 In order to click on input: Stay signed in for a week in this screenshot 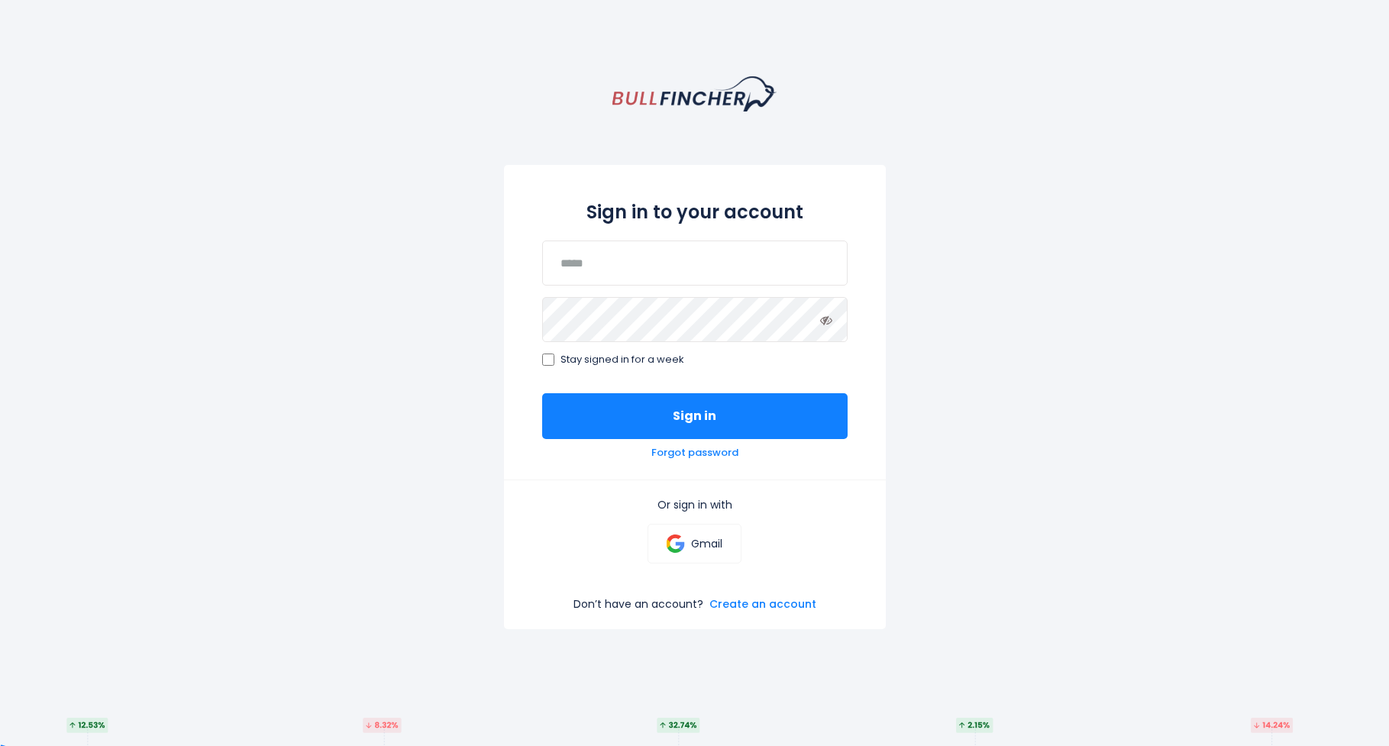, I will do `click(548, 360)`.